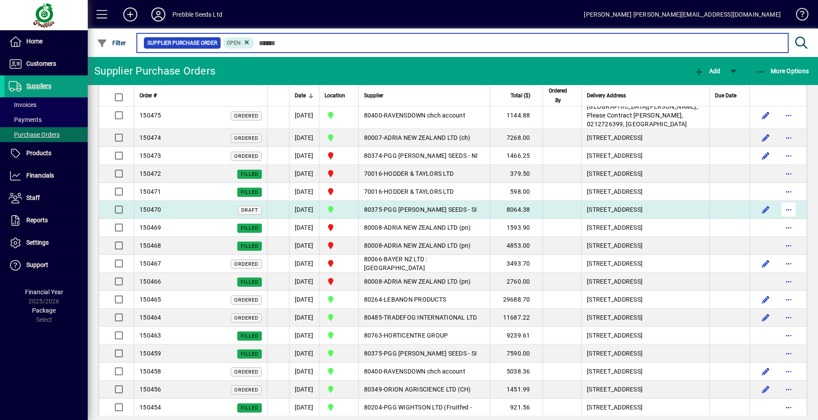  Describe the element at coordinates (725, 96) in the screenshot. I see `span: Due Date` at that location.